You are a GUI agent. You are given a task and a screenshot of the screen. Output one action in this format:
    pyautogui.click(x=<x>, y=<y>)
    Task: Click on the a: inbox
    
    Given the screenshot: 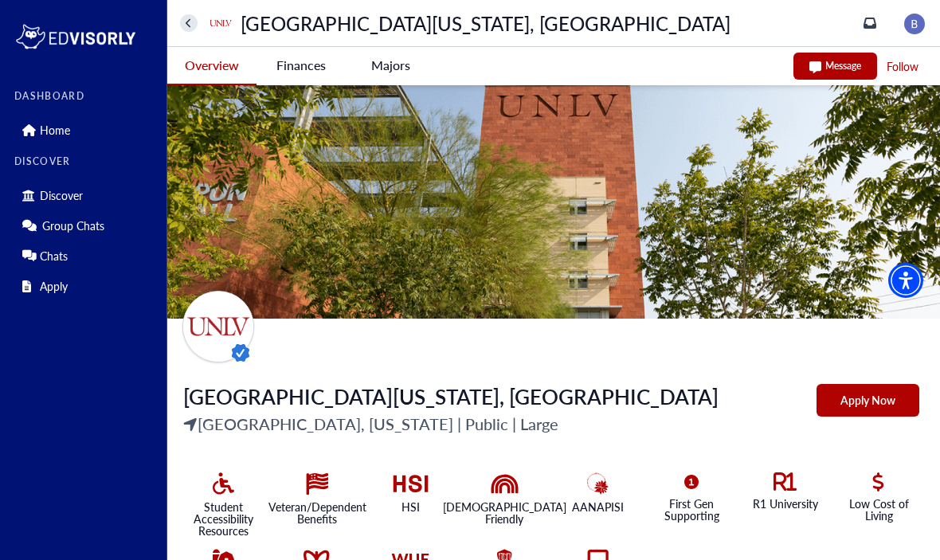 What is the action you would take?
    pyautogui.click(x=870, y=23)
    